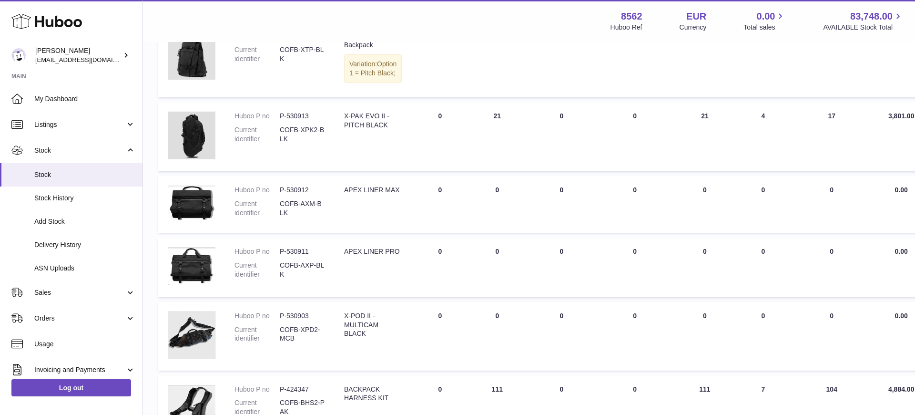  Describe the element at coordinates (901, 116) in the screenshot. I see `span: 3,801.00` at that location.